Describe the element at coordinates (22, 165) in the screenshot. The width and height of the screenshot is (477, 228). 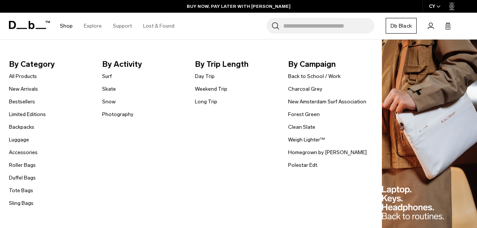
I see `a: Roller Bags` at that location.